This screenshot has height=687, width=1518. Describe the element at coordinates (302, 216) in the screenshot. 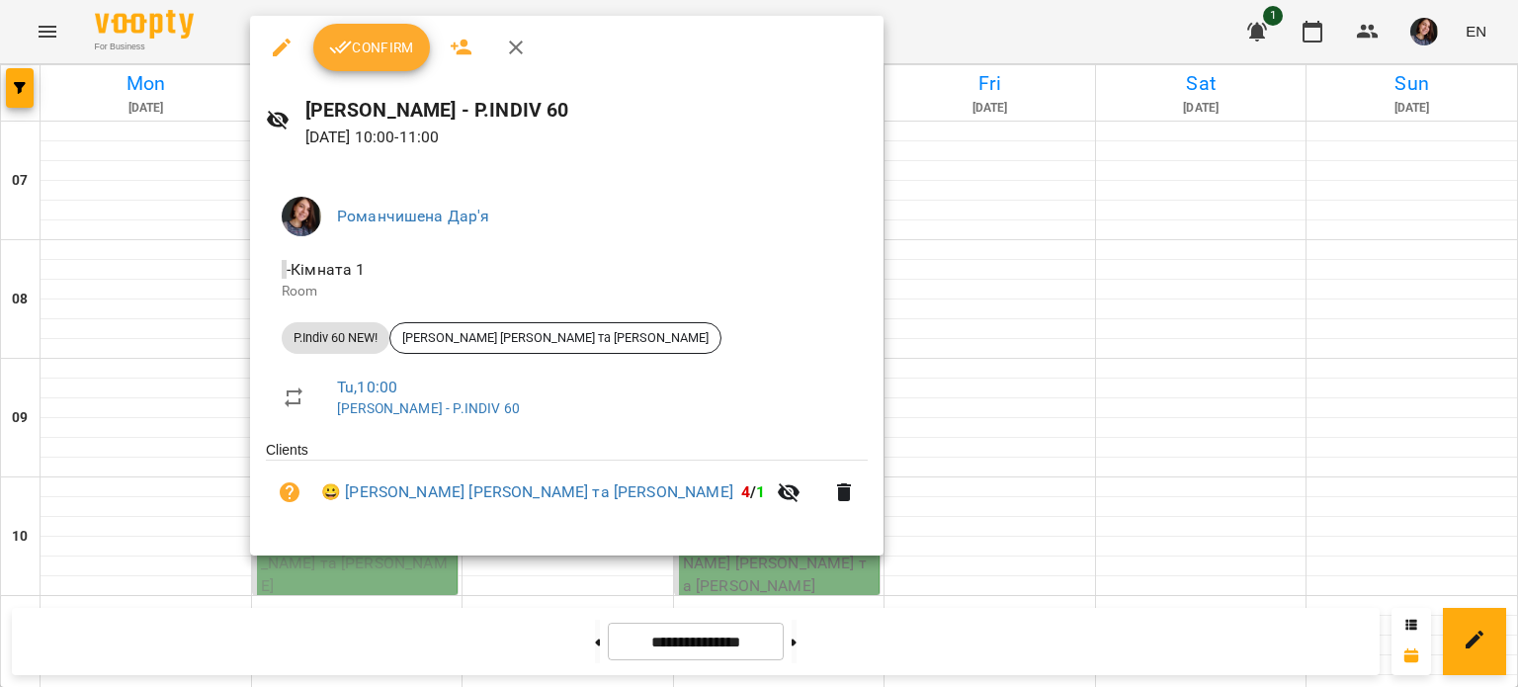

I see `img: b750c600c4766cf471c6cba04cbd5fad.jpg` at that location.